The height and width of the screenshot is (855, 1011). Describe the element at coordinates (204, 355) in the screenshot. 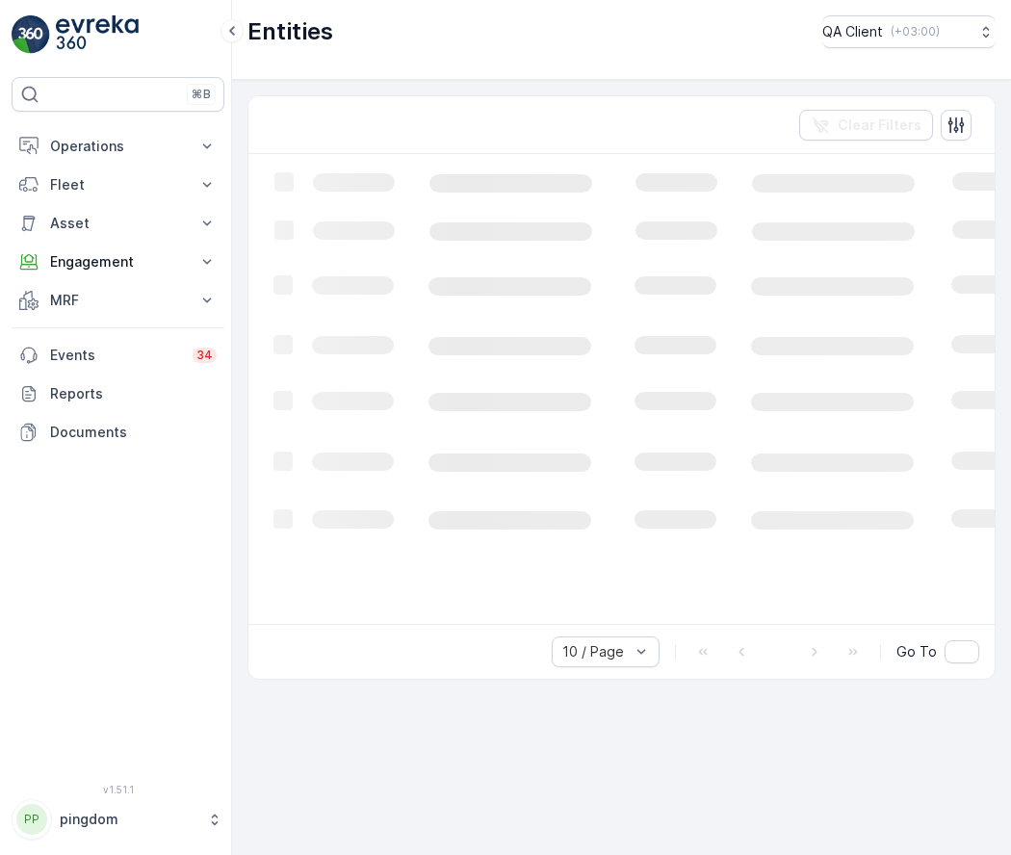

I see `p: 34` at that location.